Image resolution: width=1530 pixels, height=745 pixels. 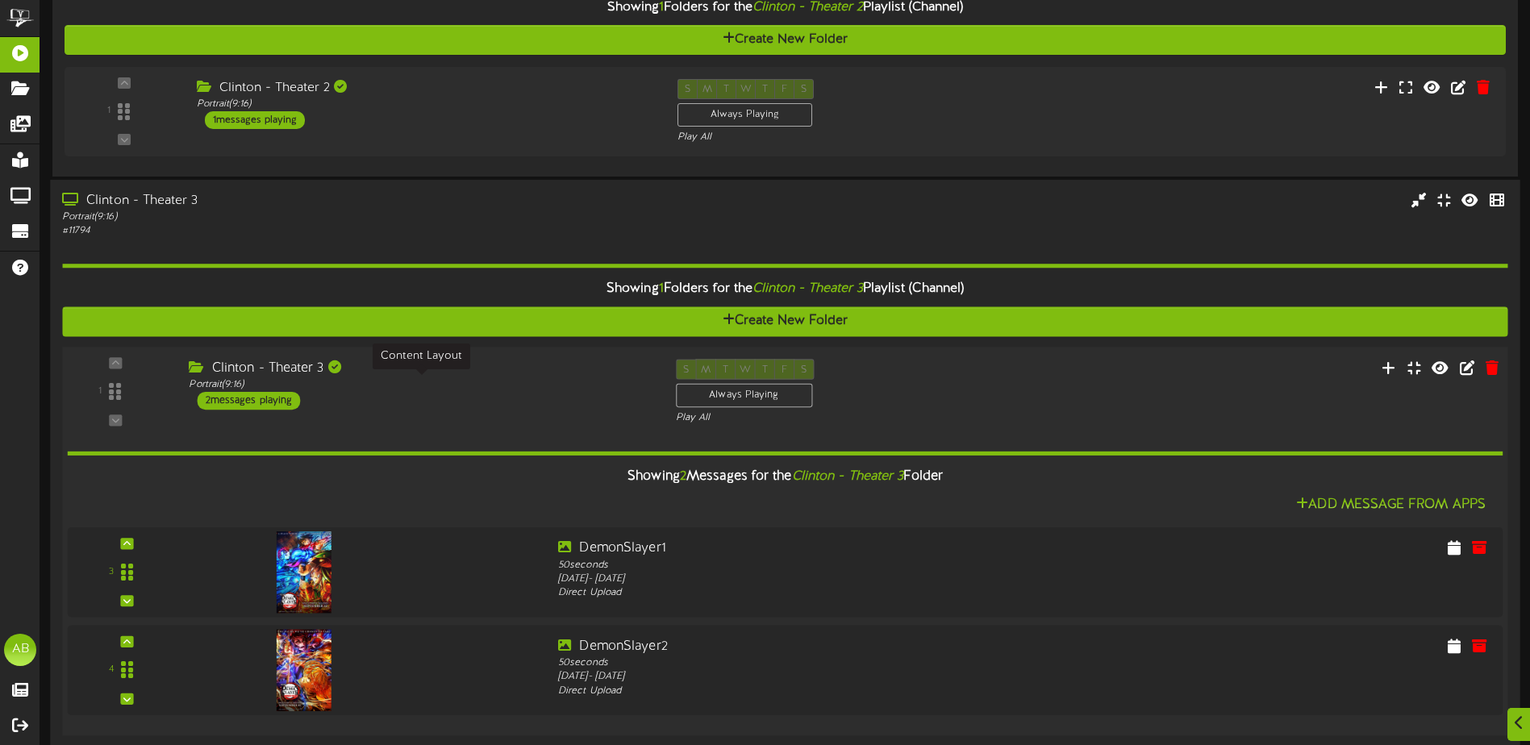 What do you see at coordinates (785, 289) in the screenshot?
I see `div: Showing Folders for the Playlist (Channel)` at bounding box center [785, 289].